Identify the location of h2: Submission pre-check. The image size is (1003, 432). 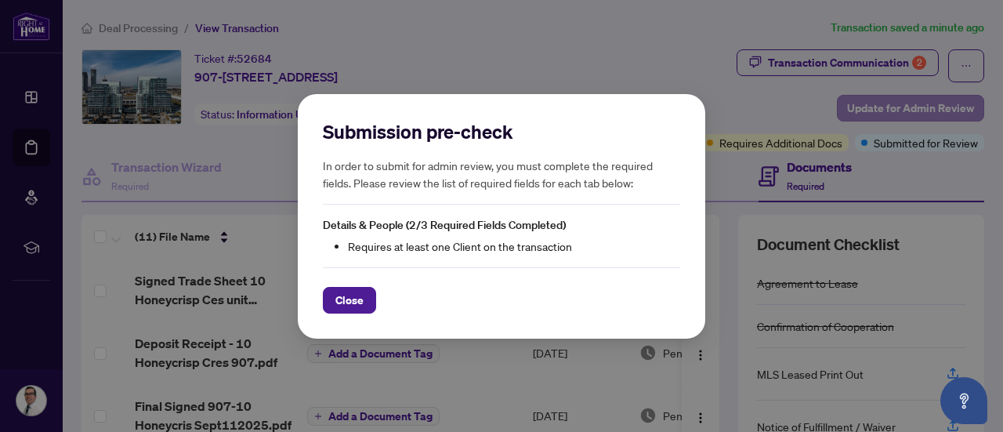
(501, 132).